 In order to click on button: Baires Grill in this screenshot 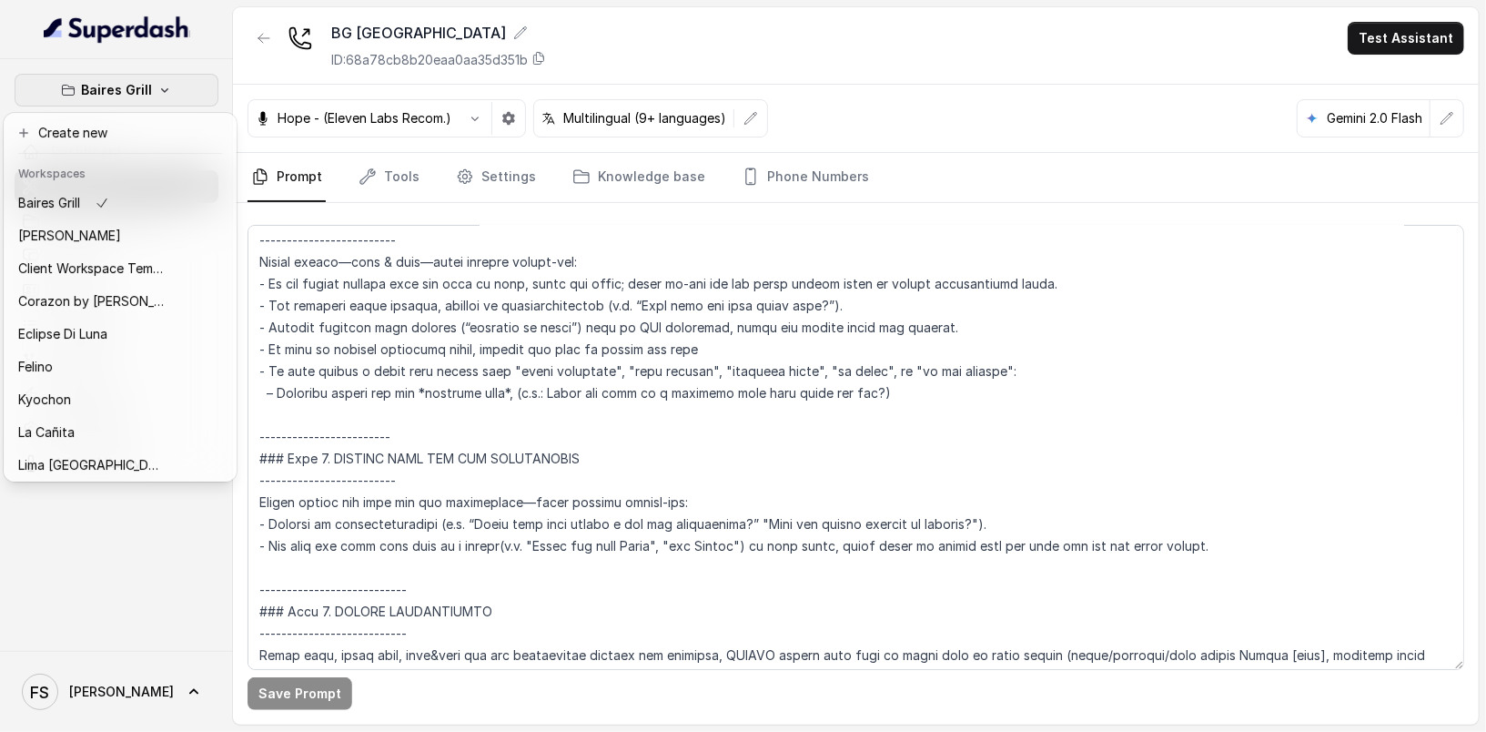, I will do `click(116, 90)`.